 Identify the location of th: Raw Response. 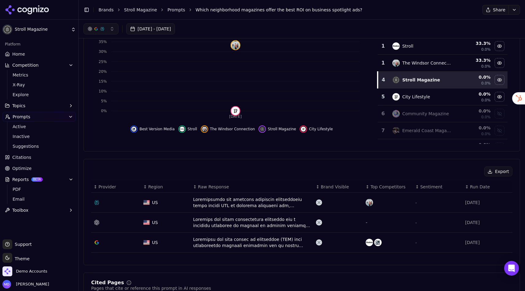
(252, 187).